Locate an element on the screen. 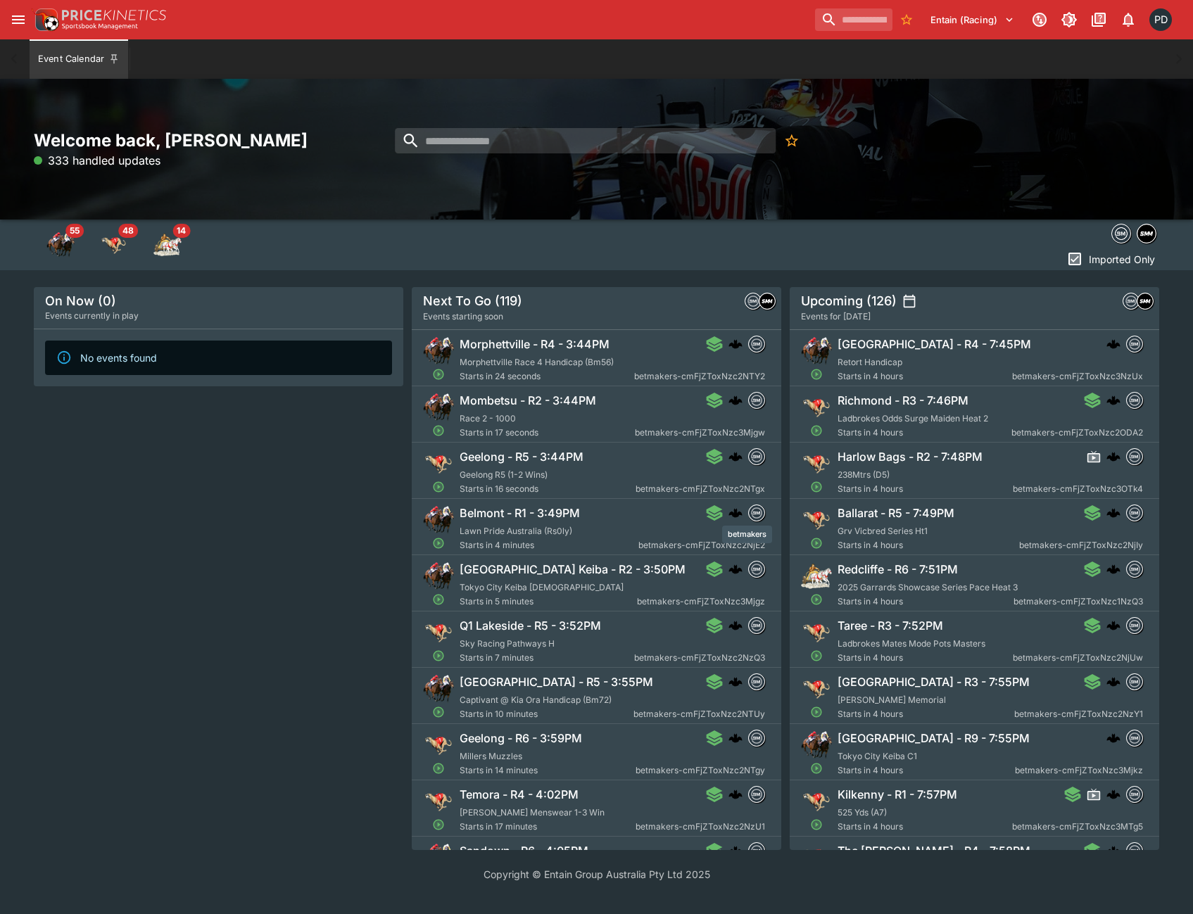 This screenshot has height=914, width=1193. h6: Kilkenny - R1 - 7:57PM is located at coordinates (897, 794).